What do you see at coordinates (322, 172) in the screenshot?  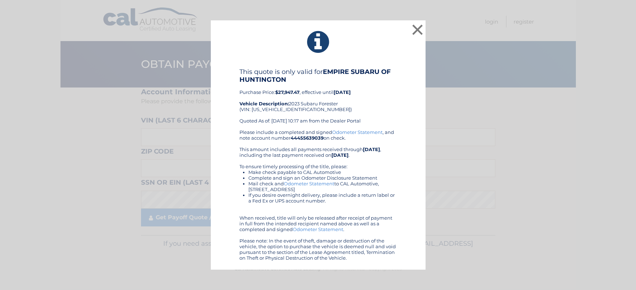 I see `li: Make check payable to CAL Automotive` at bounding box center [322, 172].